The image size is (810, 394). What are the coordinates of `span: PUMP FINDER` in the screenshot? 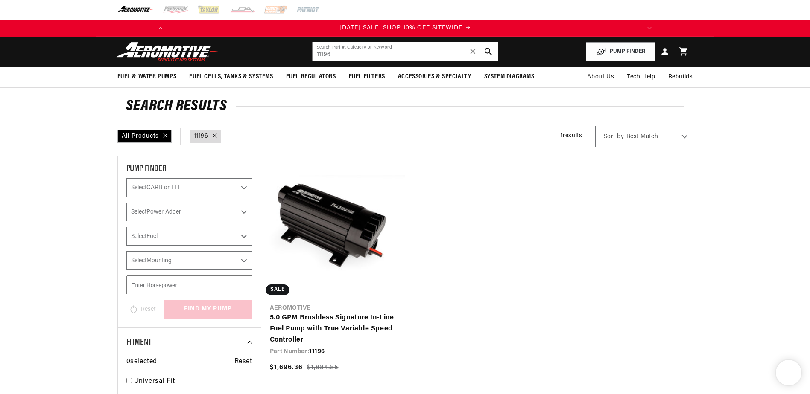 It's located at (146, 169).